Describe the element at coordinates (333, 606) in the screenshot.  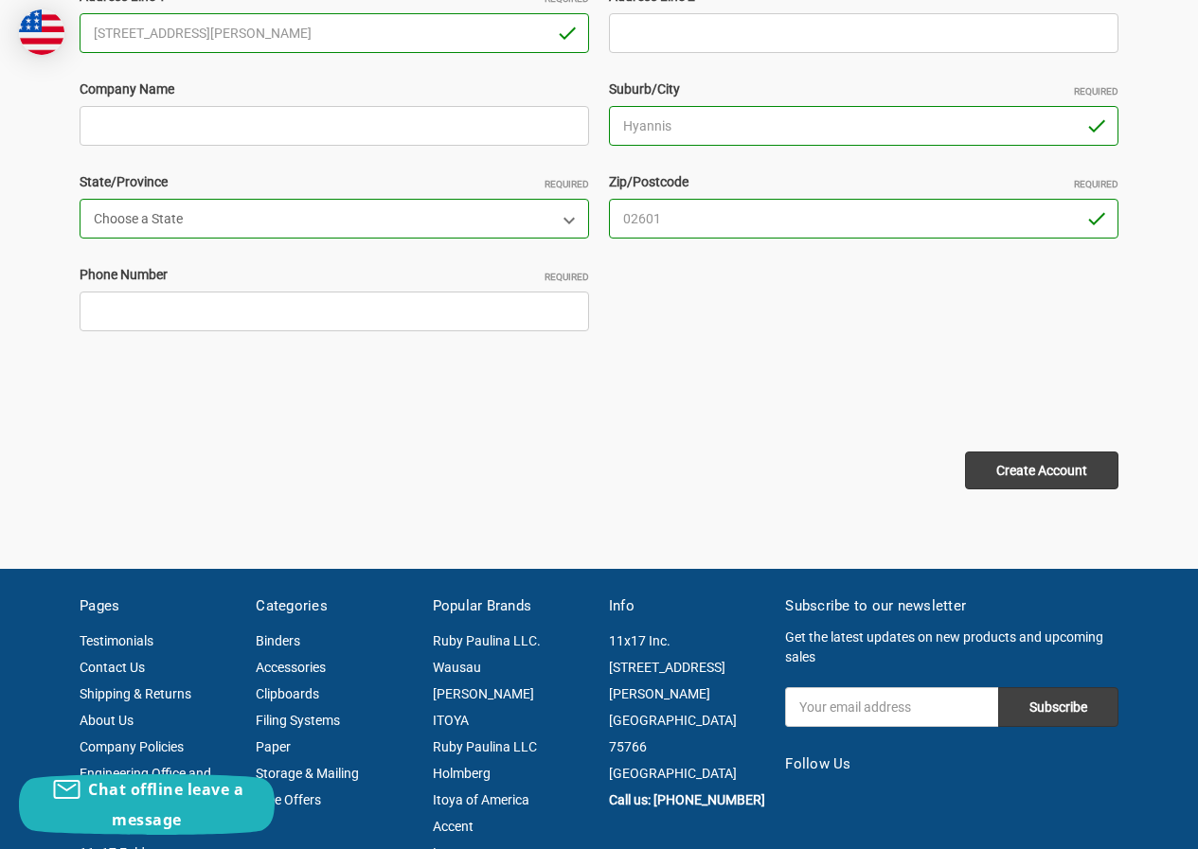
I see `h5: Categories` at that location.